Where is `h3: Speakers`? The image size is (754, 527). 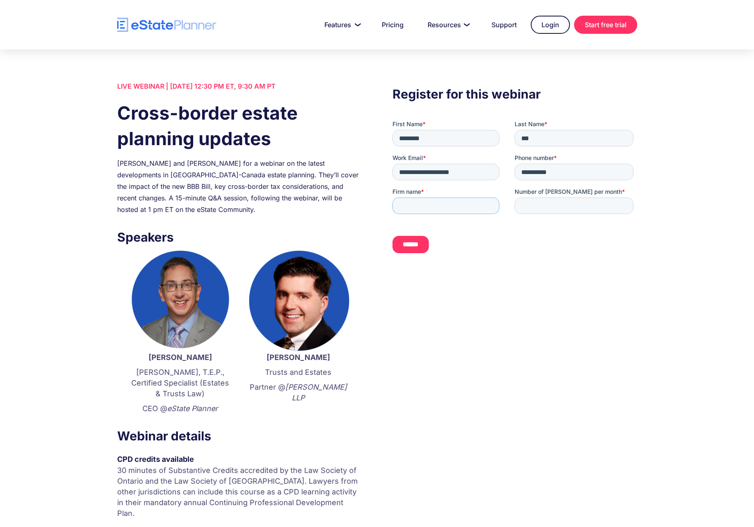
h3: Speakers is located at coordinates (239, 237).